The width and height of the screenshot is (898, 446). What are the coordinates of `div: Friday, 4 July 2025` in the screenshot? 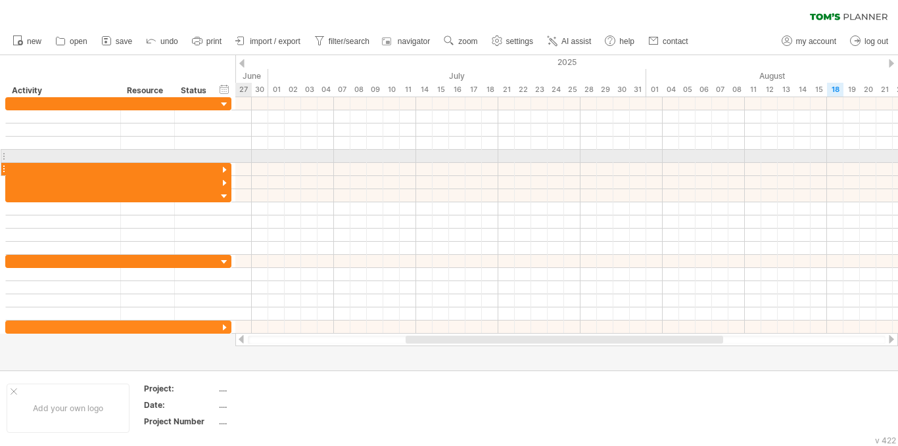 It's located at (325, 89).